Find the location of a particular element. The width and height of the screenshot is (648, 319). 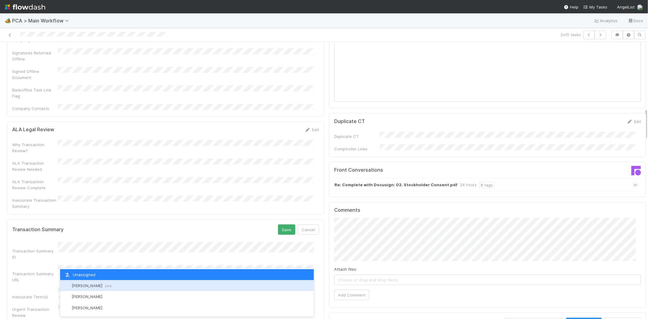

span: Choose or drag and drop file(s) is located at coordinates (487, 280).